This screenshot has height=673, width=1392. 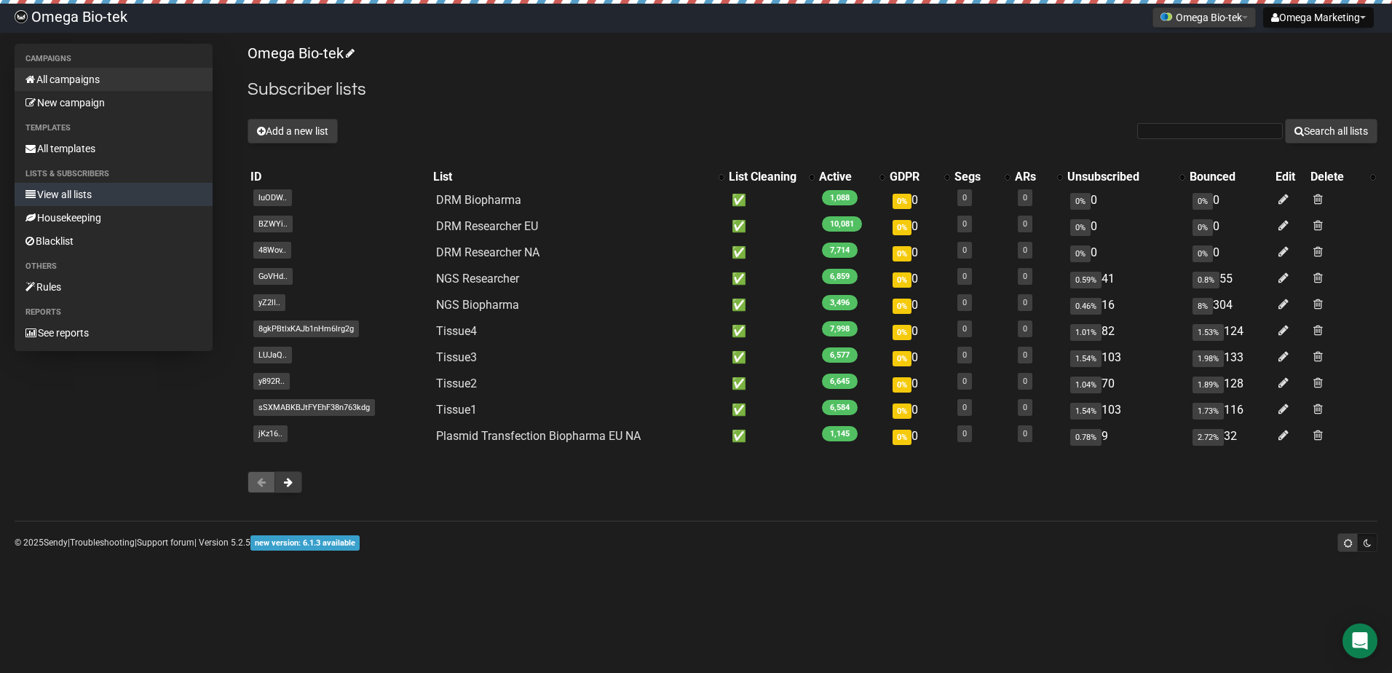 What do you see at coordinates (1126, 177) in the screenshot?
I see `th: Unsubscribed: No sort applied, activate to apply an ascending sort` at bounding box center [1126, 177].